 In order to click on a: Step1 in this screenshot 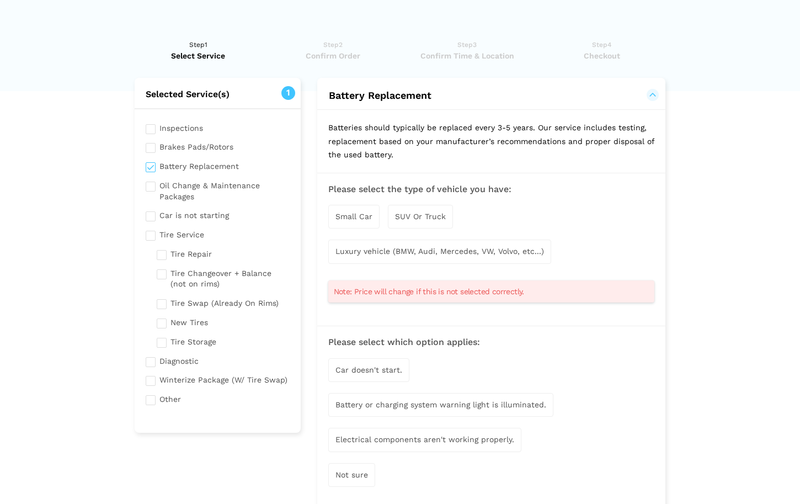, I will do `click(198, 50)`.